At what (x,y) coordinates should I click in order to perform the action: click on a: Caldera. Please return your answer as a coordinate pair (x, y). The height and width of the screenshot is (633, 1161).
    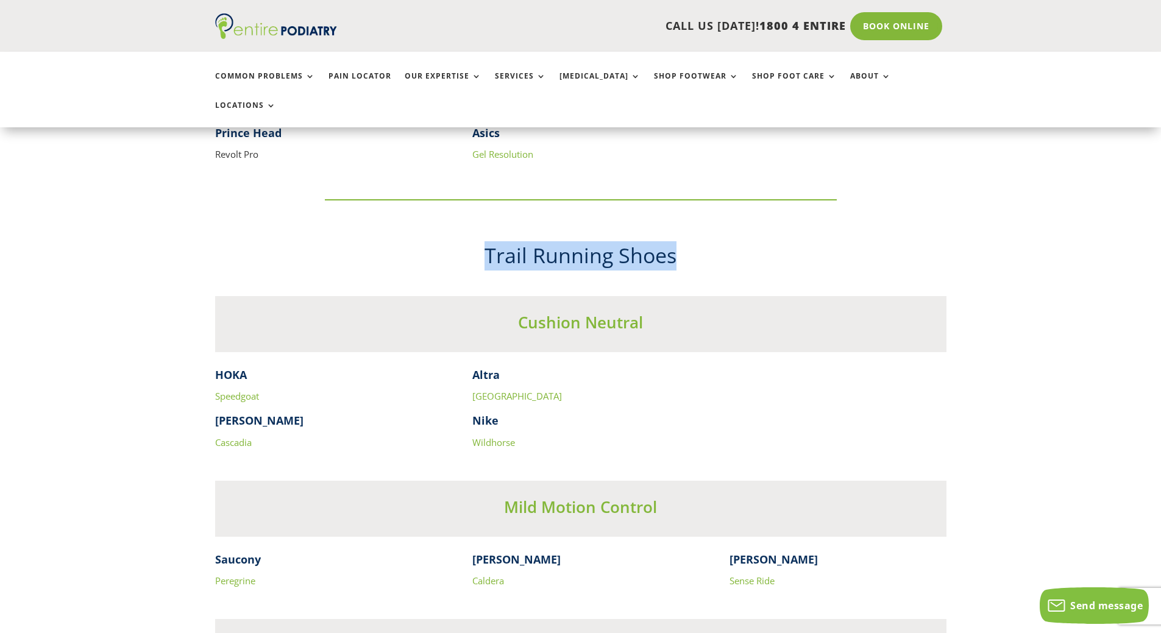
    Looking at the image, I should click on (488, 581).